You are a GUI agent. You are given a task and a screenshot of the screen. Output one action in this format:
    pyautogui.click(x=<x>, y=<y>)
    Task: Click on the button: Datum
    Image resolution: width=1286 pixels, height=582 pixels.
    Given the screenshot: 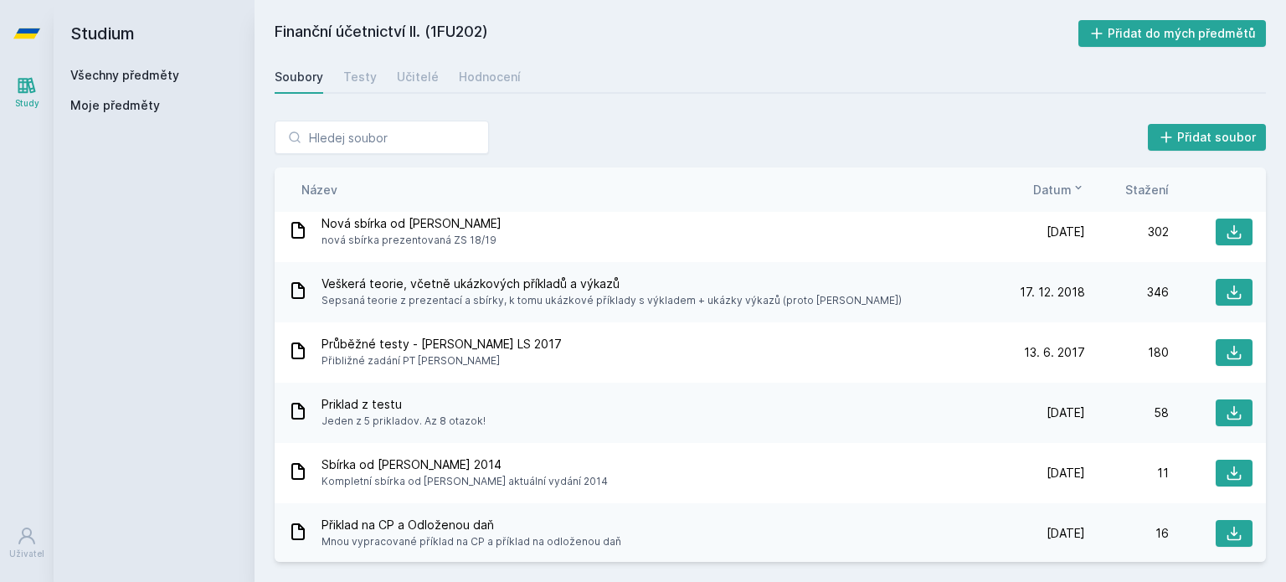 What is the action you would take?
    pyautogui.click(x=1059, y=189)
    